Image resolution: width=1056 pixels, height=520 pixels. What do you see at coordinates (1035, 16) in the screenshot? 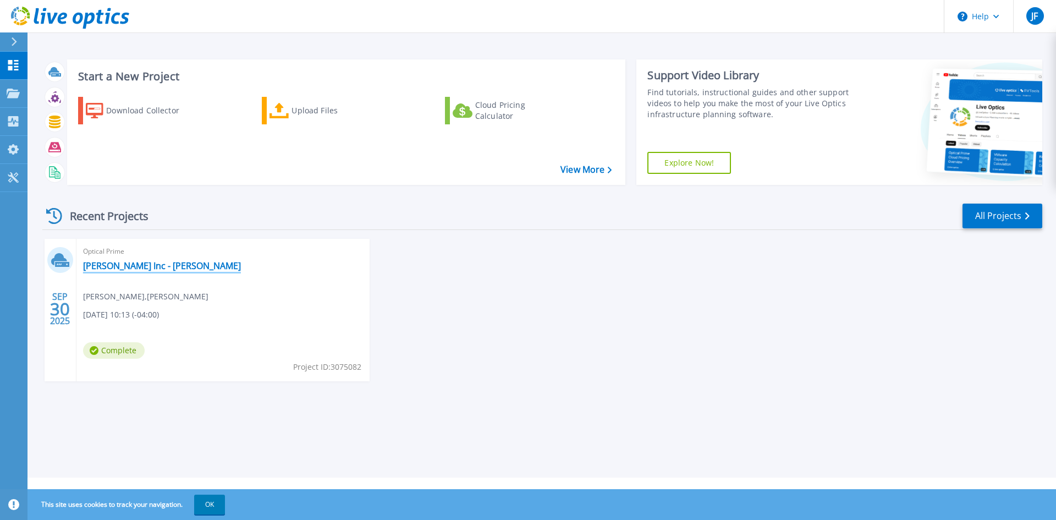
I see `span: JF` at bounding box center [1035, 16].